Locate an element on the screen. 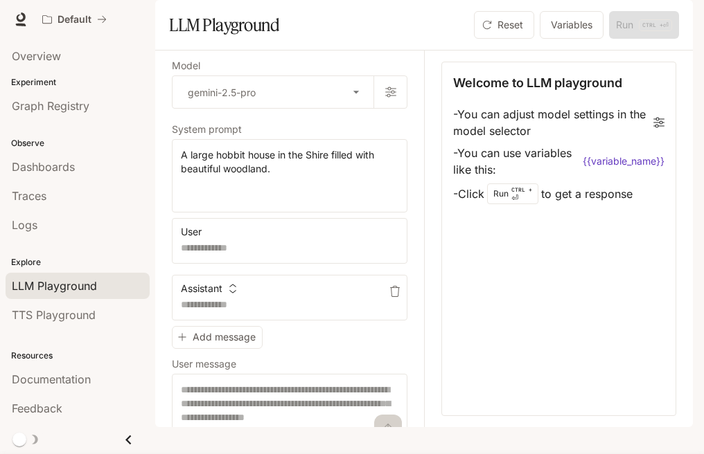  button: Variables is located at coordinates (571, 25).